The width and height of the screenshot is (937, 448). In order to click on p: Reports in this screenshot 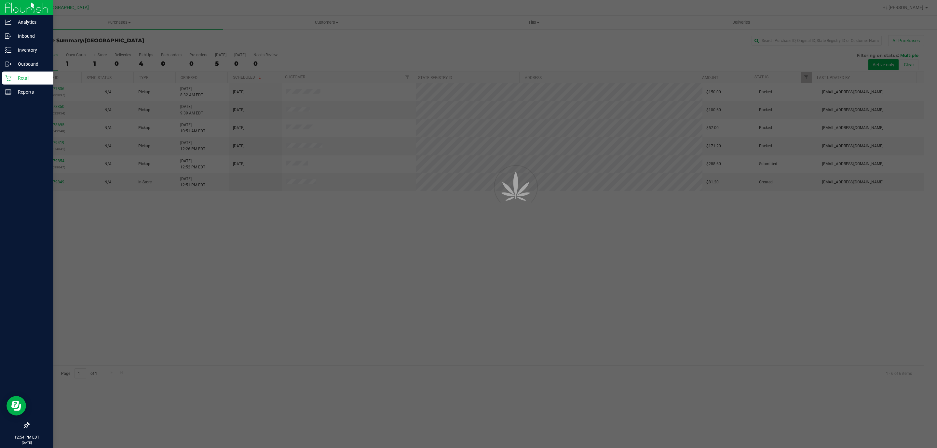, I will do `click(31, 92)`.